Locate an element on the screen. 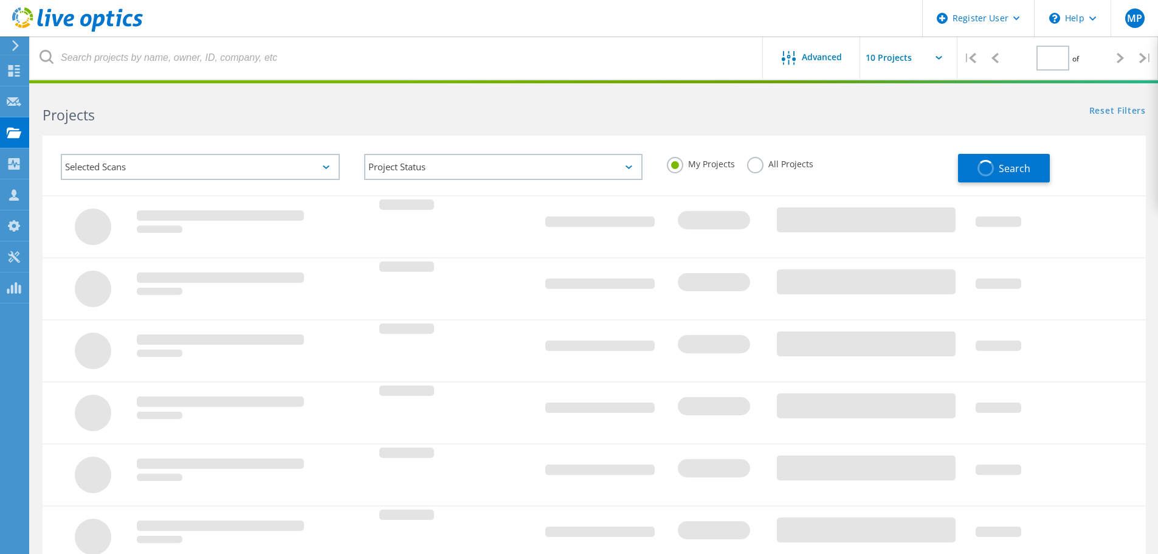  span: of is located at coordinates (1075, 58).